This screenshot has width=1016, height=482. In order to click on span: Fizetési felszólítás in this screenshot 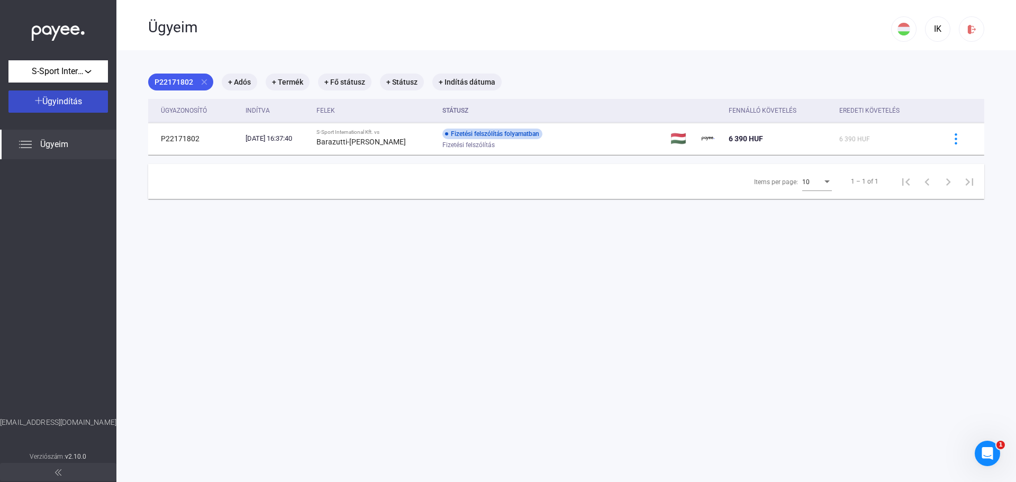, I will do `click(468, 145)`.